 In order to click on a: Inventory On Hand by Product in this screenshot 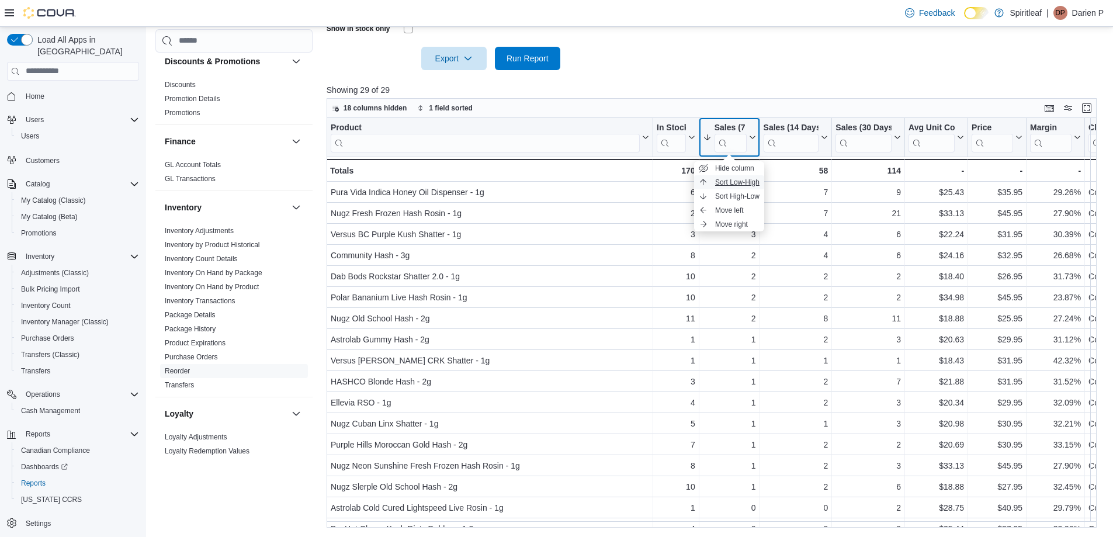, I will do `click(211, 287)`.